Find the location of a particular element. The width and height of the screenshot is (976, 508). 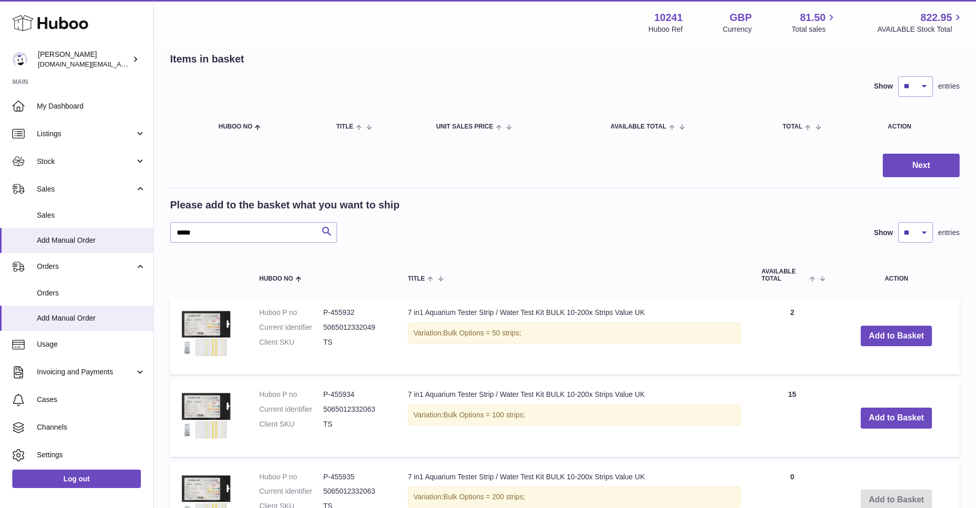

span: Channels is located at coordinates (91, 427).